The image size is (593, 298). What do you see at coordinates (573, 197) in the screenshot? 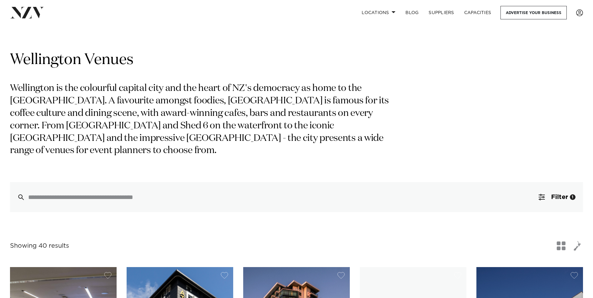
I see `div: 1` at bounding box center [573, 197].